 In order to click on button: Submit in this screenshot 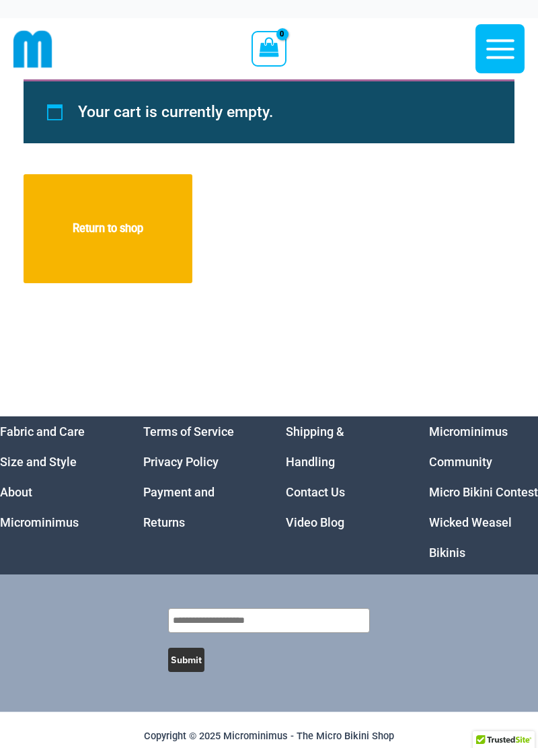, I will do `click(186, 660)`.